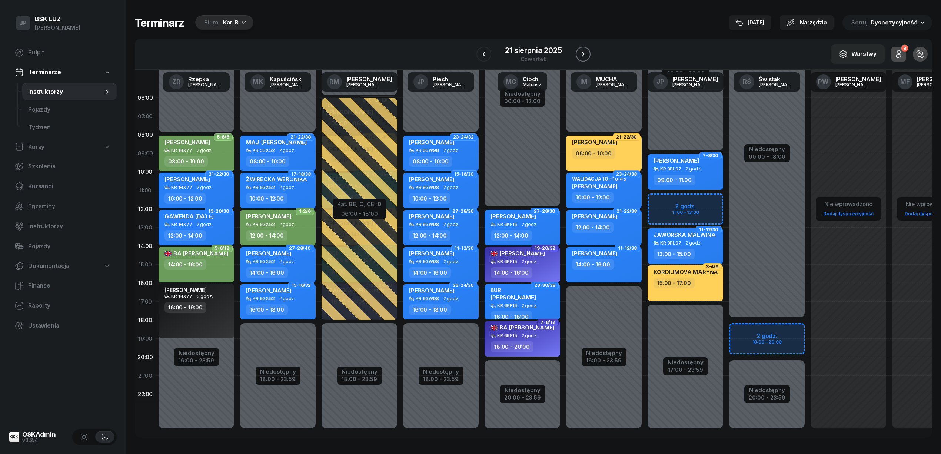 This screenshot has width=941, height=454. Describe the element at coordinates (145, 320) in the screenshot. I see `div: 18:00` at that location.